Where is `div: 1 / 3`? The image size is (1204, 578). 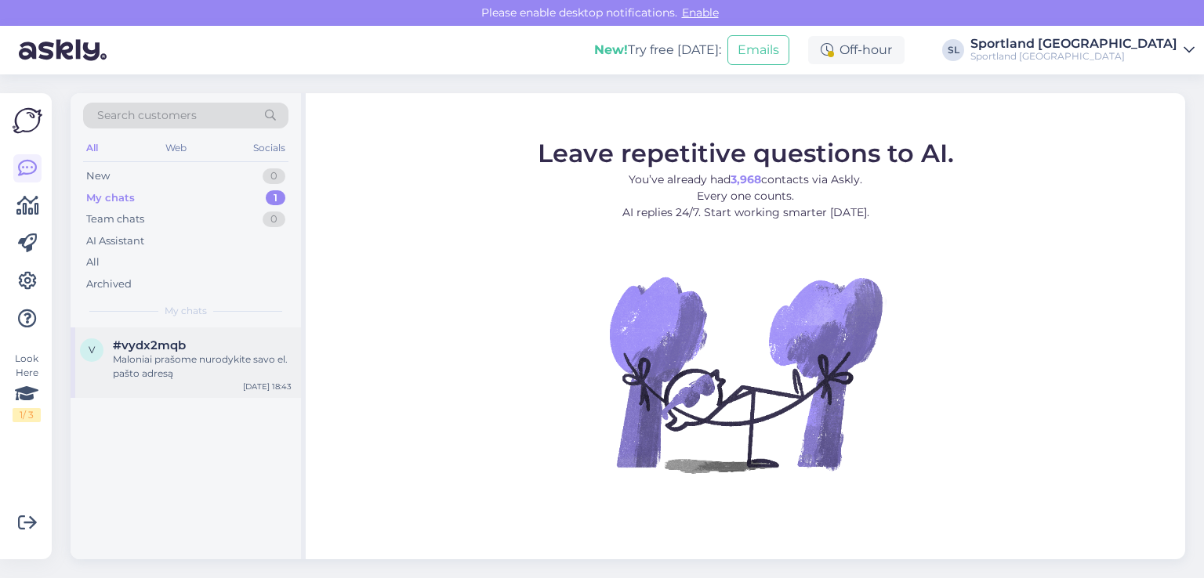
div: 1 / 3 is located at coordinates (27, 415).